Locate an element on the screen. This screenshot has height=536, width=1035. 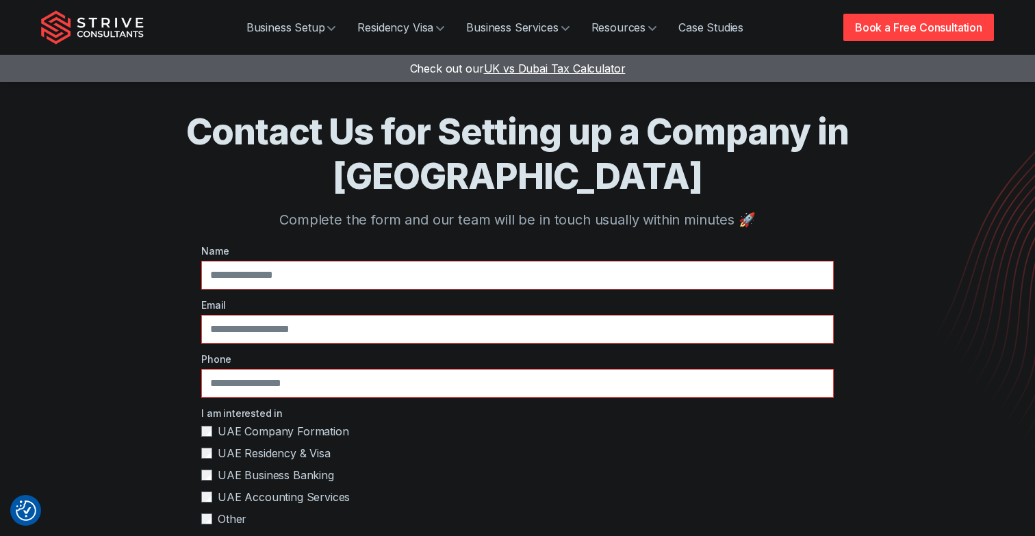
span: UAE Company Formation is located at coordinates (284, 431).